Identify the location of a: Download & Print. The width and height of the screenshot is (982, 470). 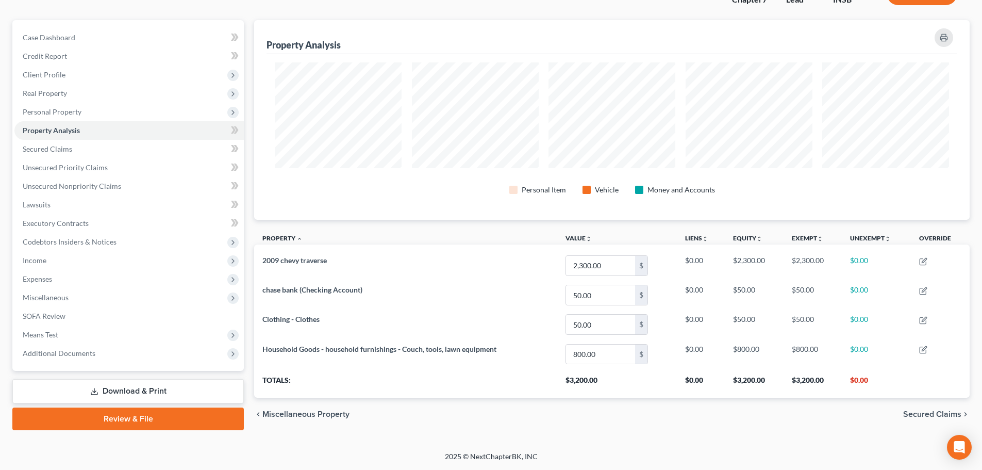
(128, 391).